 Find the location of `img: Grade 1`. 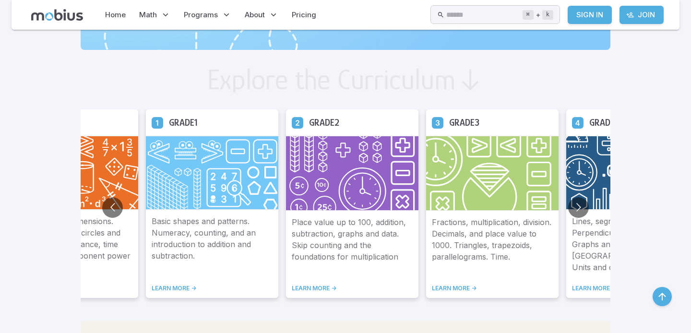

img: Grade 1 is located at coordinates (212, 173).